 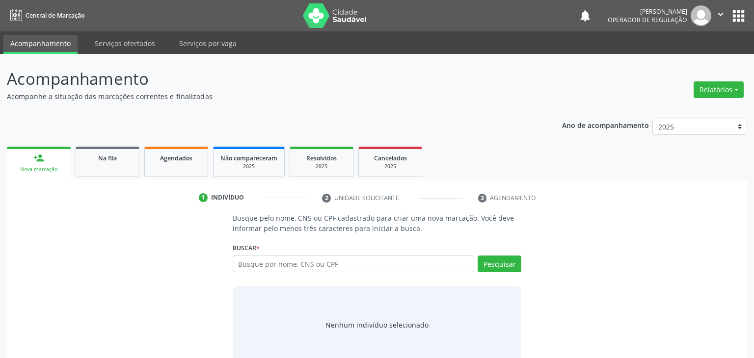 I want to click on span: Operador de regulação, so click(x=648, y=20).